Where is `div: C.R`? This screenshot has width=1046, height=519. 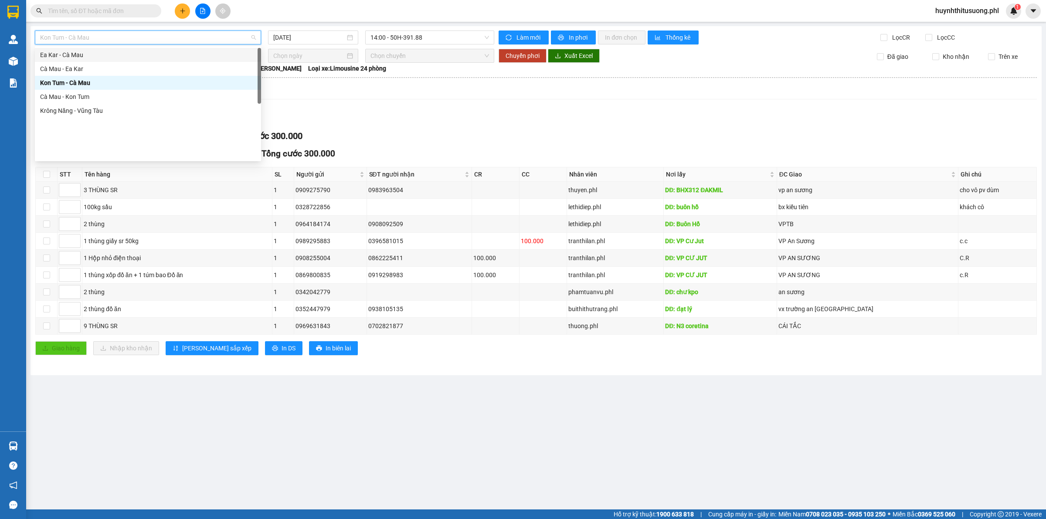 div: C.R is located at coordinates (997, 258).